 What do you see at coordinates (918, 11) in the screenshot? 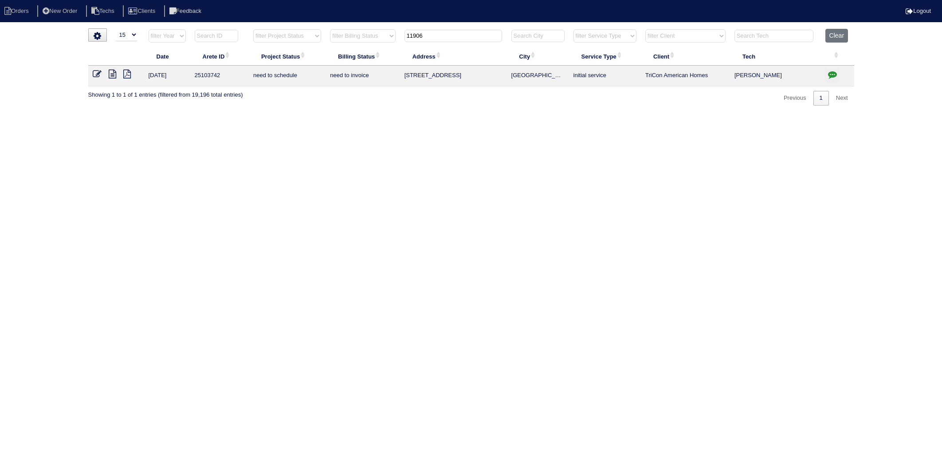
I see `a: Logout` at bounding box center [918, 11].